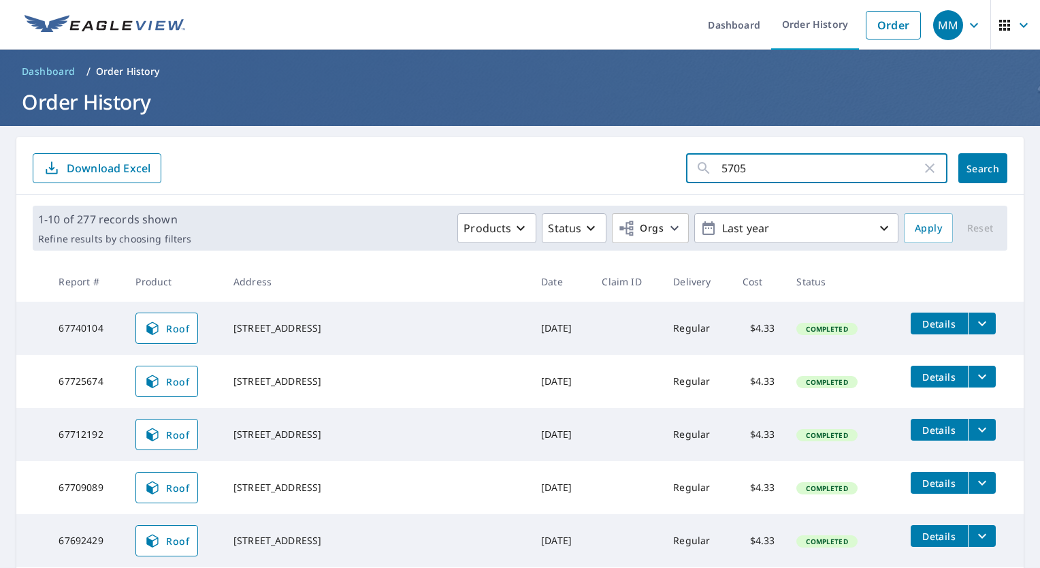  I want to click on p: 1-10 of 277 records shown, so click(114, 219).